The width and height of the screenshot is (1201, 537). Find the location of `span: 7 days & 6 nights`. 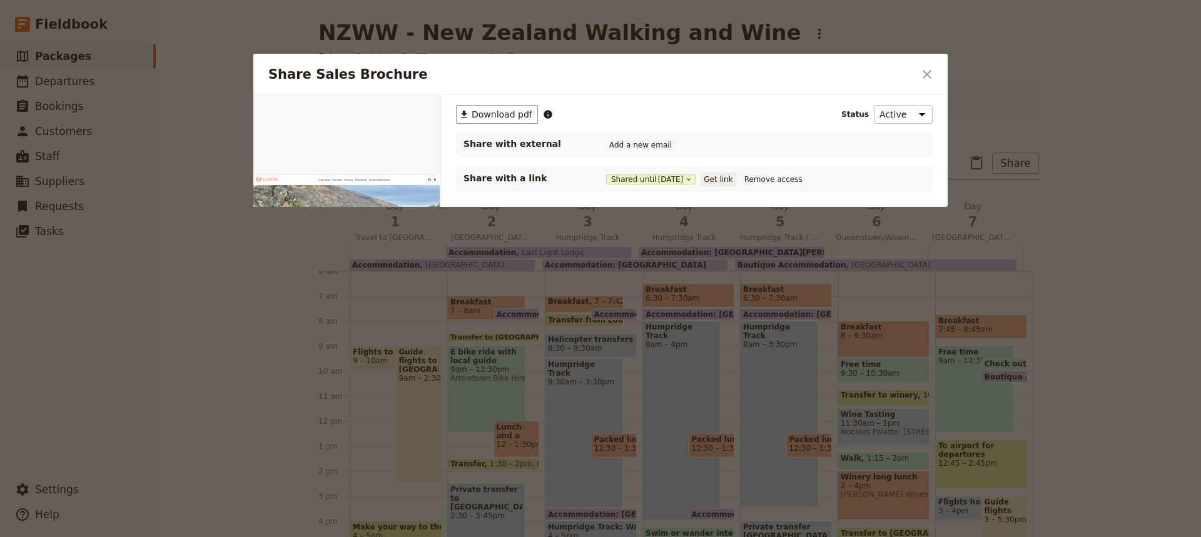

span: 7 days & 6 nights is located at coordinates (91, 410).